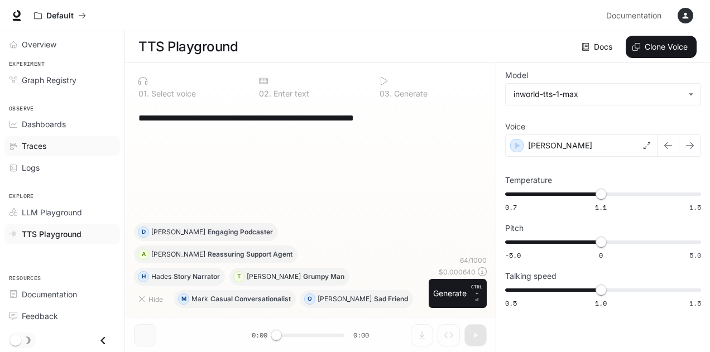 The height and width of the screenshot is (352, 710). What do you see at coordinates (386, 94) in the screenshot?
I see `p: 0 3 .` at bounding box center [386, 94].